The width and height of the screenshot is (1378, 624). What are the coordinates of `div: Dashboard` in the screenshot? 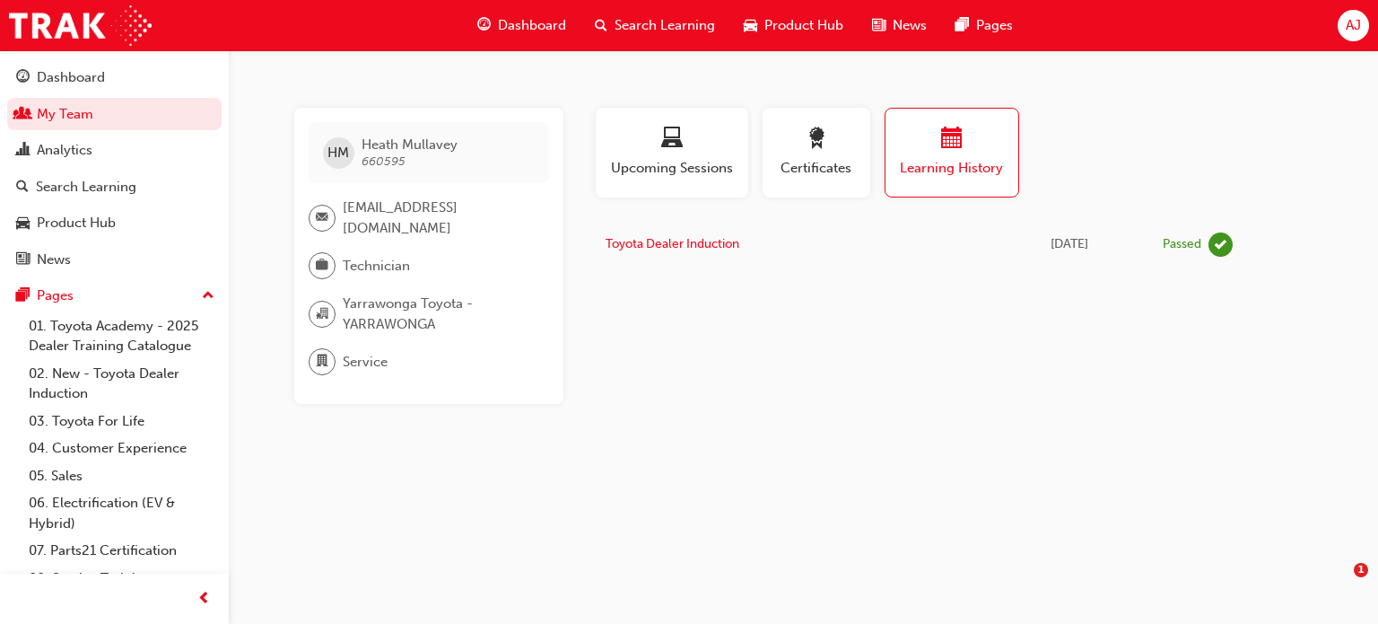 It's located at (71, 77).